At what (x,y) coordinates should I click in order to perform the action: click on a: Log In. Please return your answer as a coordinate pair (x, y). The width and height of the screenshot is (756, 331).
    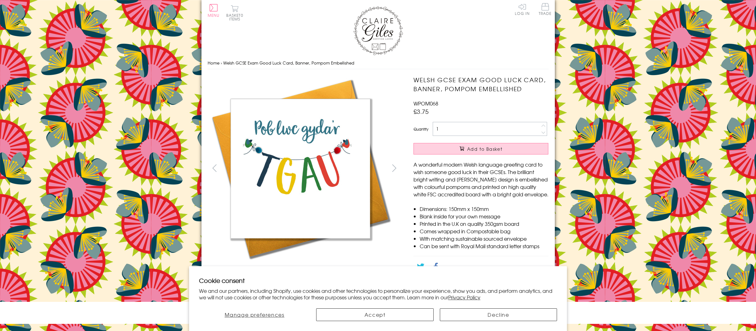
    Looking at the image, I should click on (523, 9).